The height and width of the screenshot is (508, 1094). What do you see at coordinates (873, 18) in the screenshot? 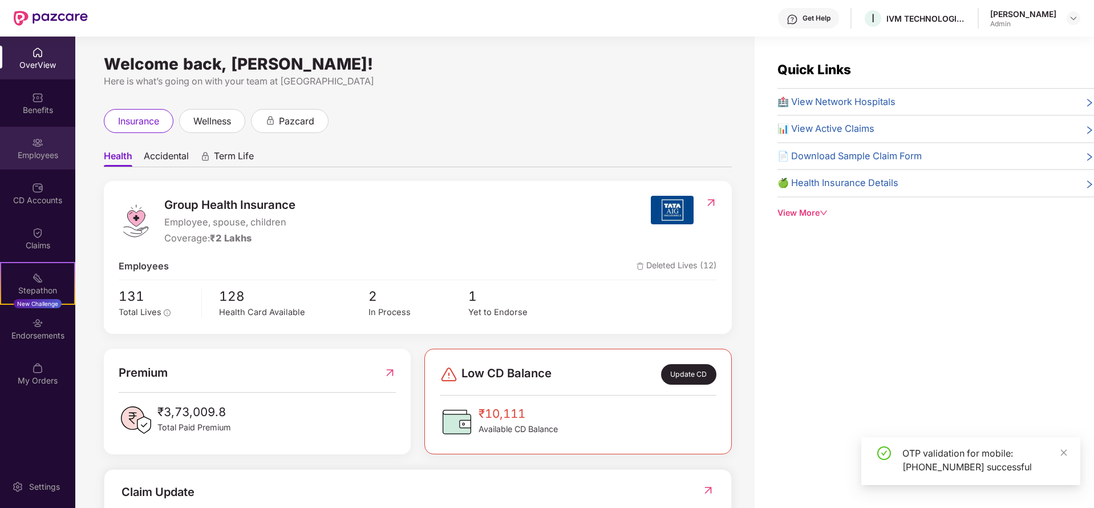
I see `span: I` at bounding box center [873, 18].